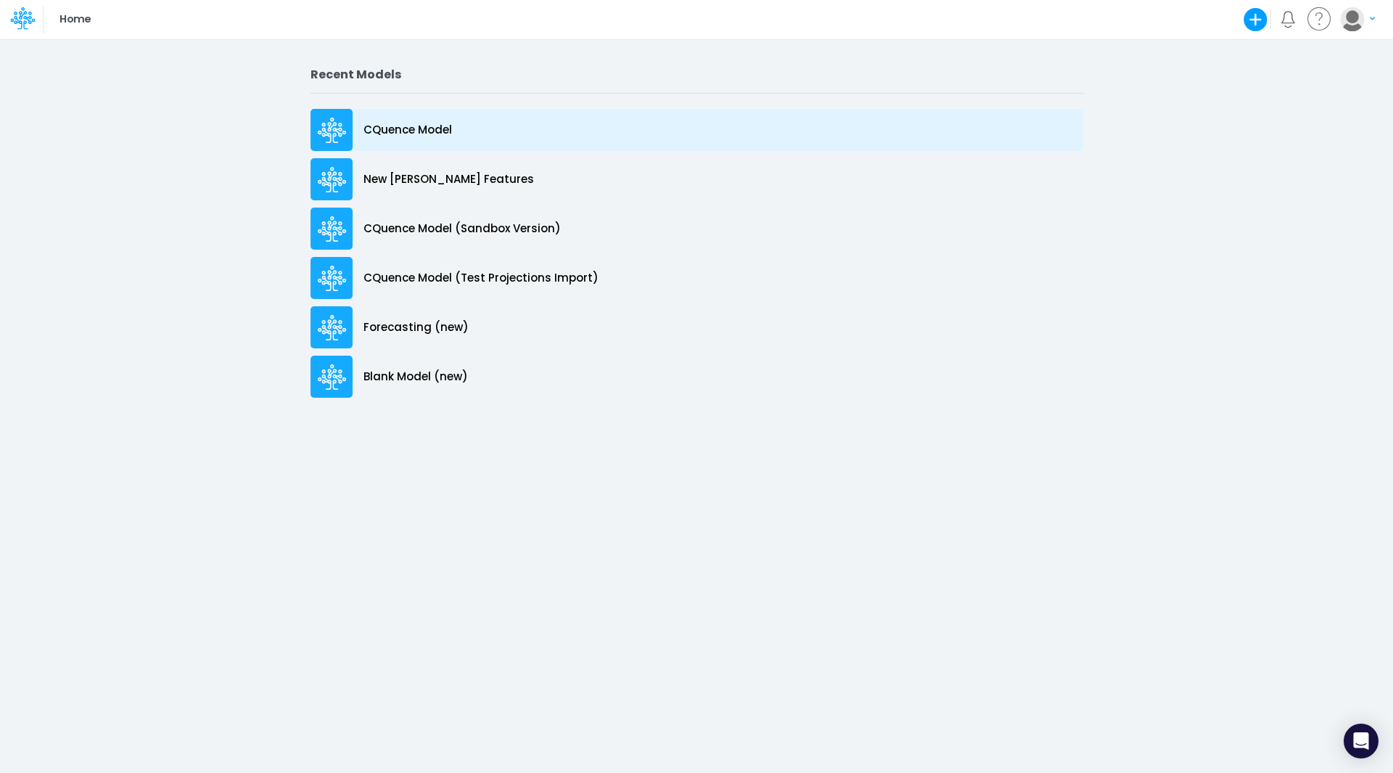 Image resolution: width=1393 pixels, height=773 pixels. What do you see at coordinates (697, 74) in the screenshot?
I see `h2: Recent Models` at bounding box center [697, 74].